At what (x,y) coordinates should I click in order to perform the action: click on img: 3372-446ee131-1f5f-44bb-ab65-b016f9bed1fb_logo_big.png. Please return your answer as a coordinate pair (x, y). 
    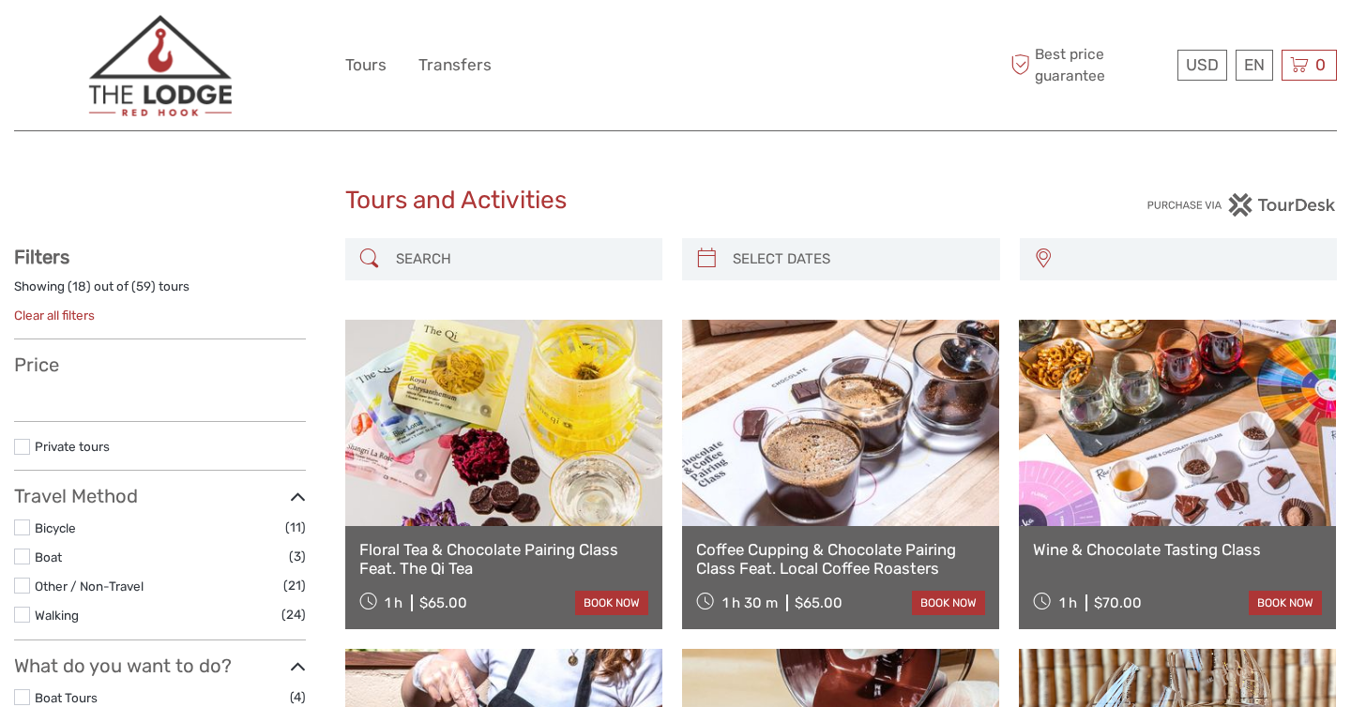
    Looking at the image, I should click on (159, 65).